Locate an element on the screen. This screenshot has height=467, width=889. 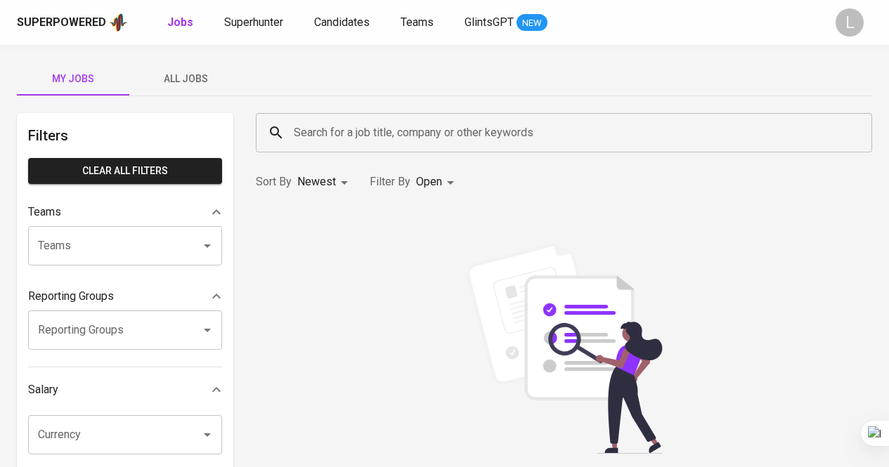
div: L is located at coordinates (849, 22).